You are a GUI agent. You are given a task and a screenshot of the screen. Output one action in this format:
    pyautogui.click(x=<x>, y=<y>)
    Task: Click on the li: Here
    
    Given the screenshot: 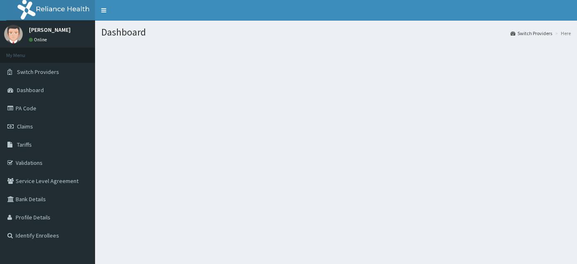 What is the action you would take?
    pyautogui.click(x=562, y=33)
    